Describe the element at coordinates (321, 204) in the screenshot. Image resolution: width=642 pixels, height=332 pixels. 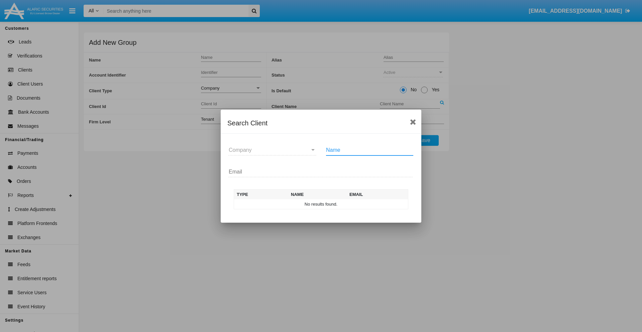
I see `td: No results found.` at that location.